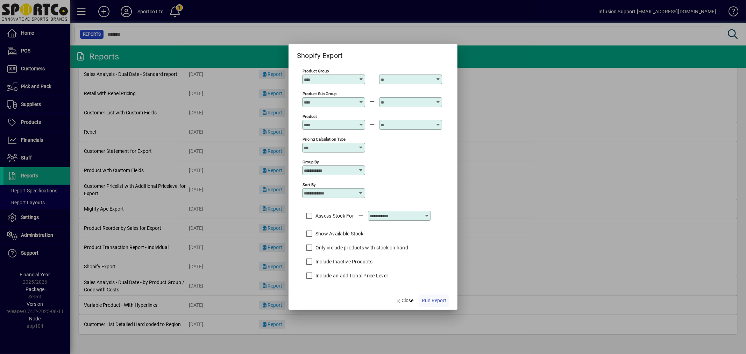  What do you see at coordinates (309, 185) in the screenshot?
I see `mat-label: Sort By` at bounding box center [309, 185].